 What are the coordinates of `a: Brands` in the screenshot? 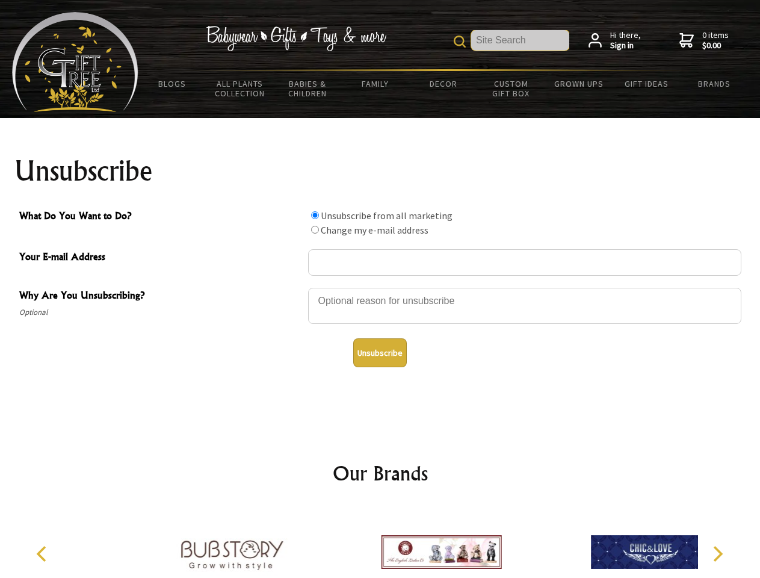 It's located at (714, 84).